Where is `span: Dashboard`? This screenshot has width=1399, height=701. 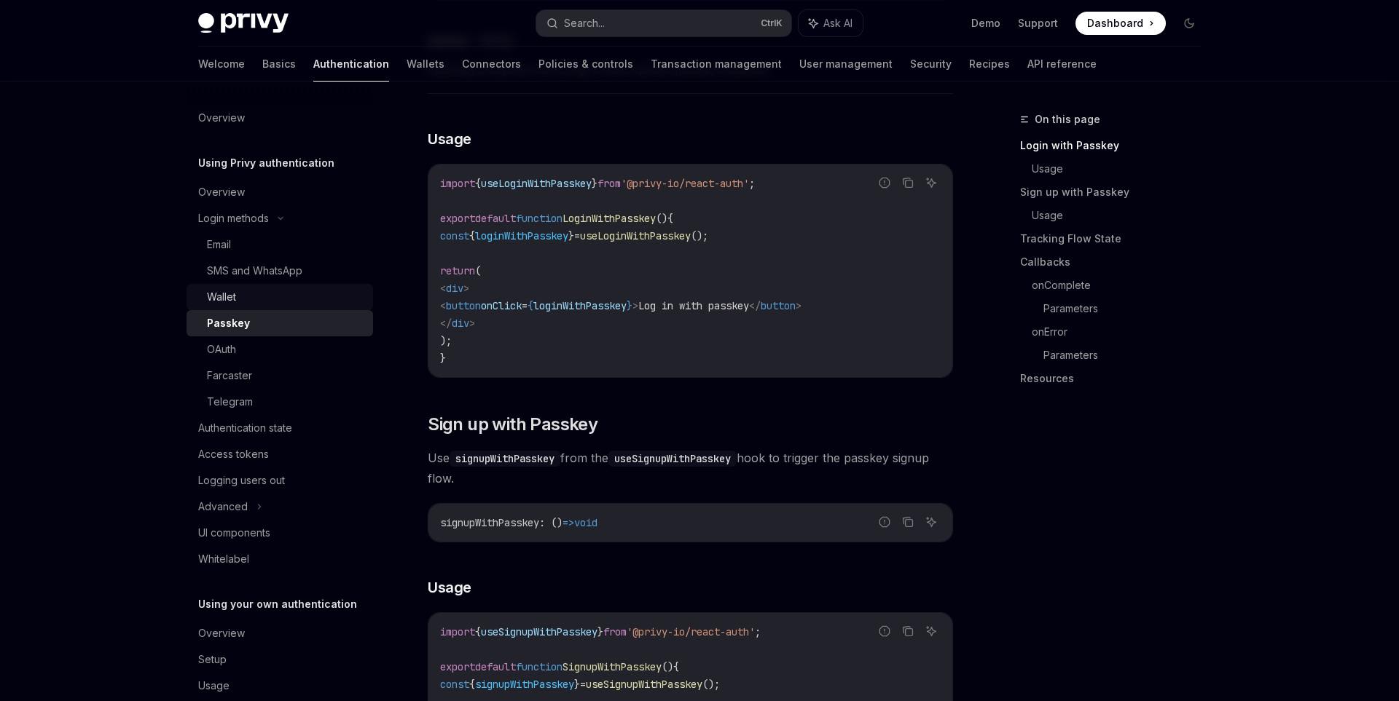
span: Dashboard is located at coordinates (1115, 23).